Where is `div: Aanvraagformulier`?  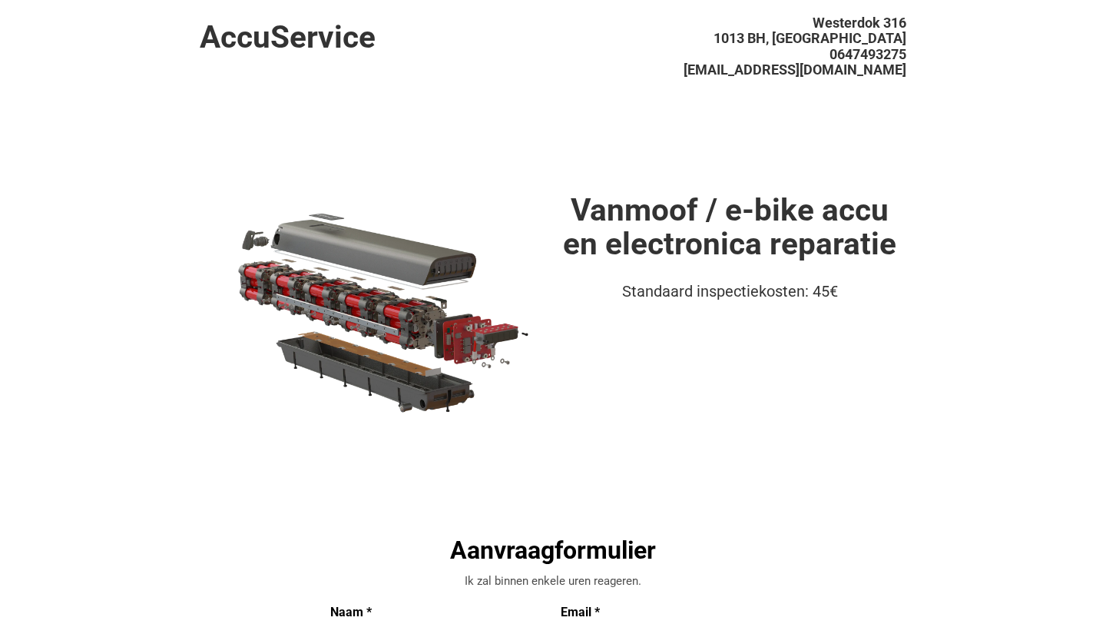
div: Aanvraagformulier is located at coordinates (553, 550).